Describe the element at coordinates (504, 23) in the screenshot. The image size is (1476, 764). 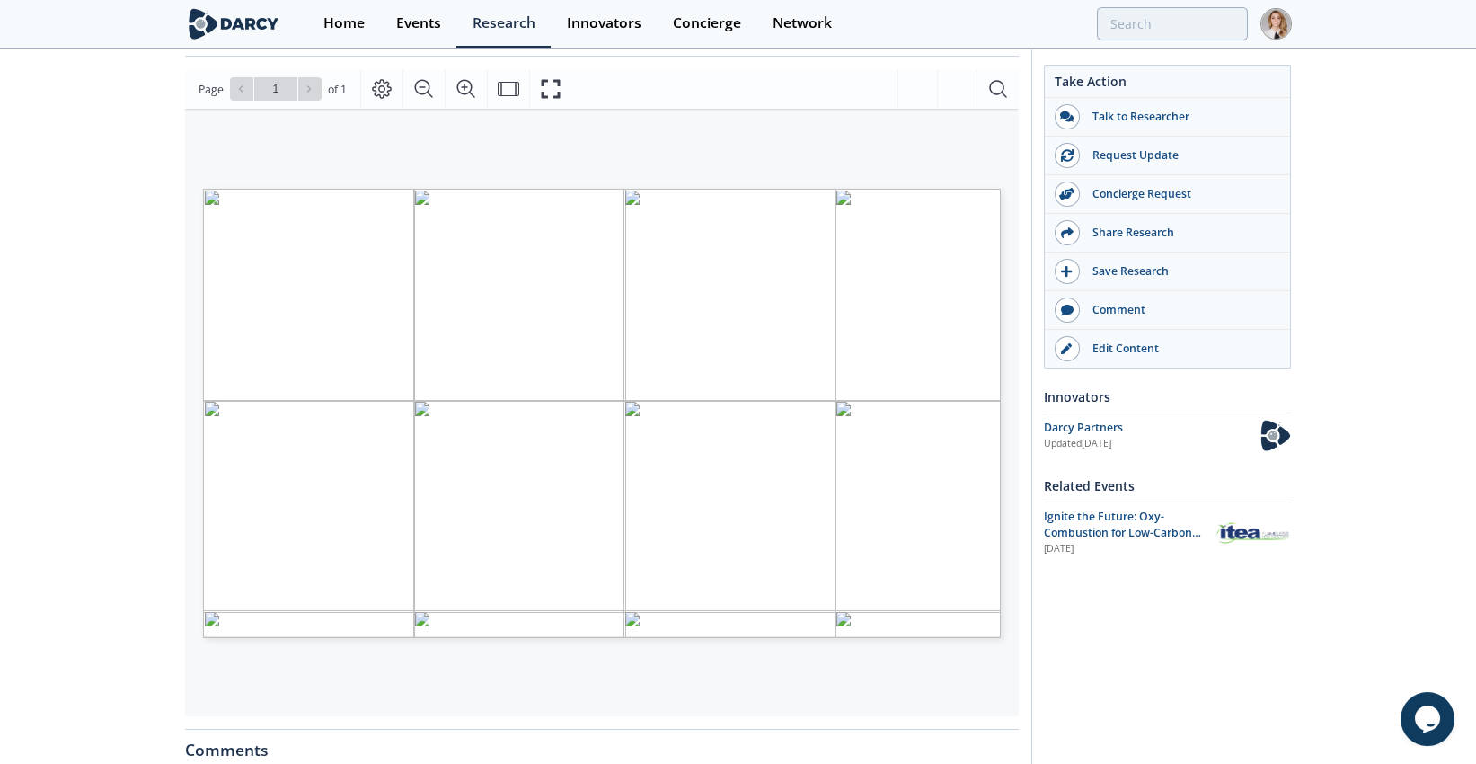
I see `div: Research` at that location.